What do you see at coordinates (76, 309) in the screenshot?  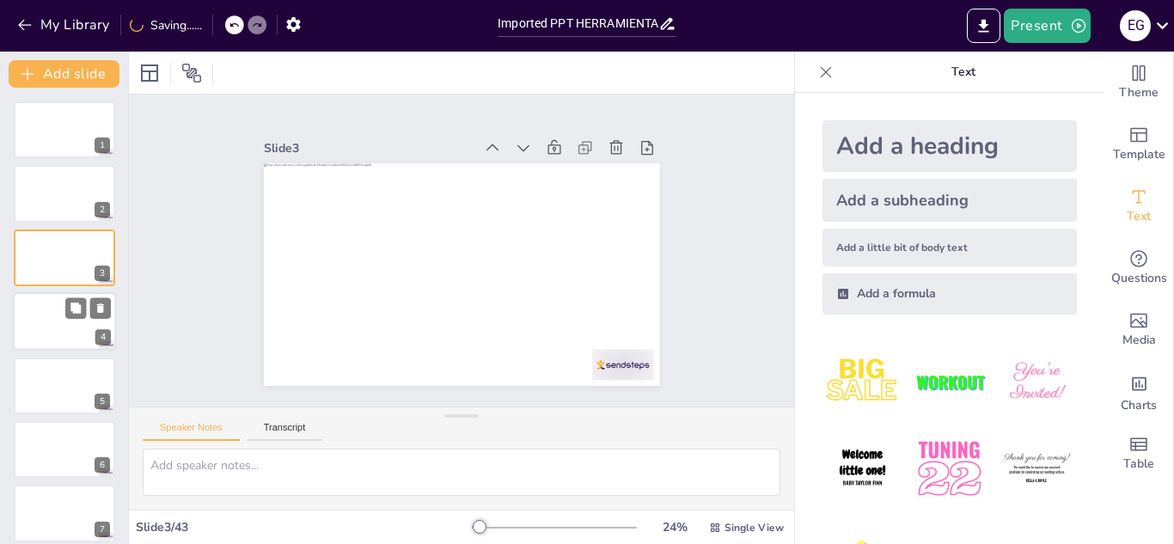 I see `button: Duplicate Slide` at bounding box center [76, 309].